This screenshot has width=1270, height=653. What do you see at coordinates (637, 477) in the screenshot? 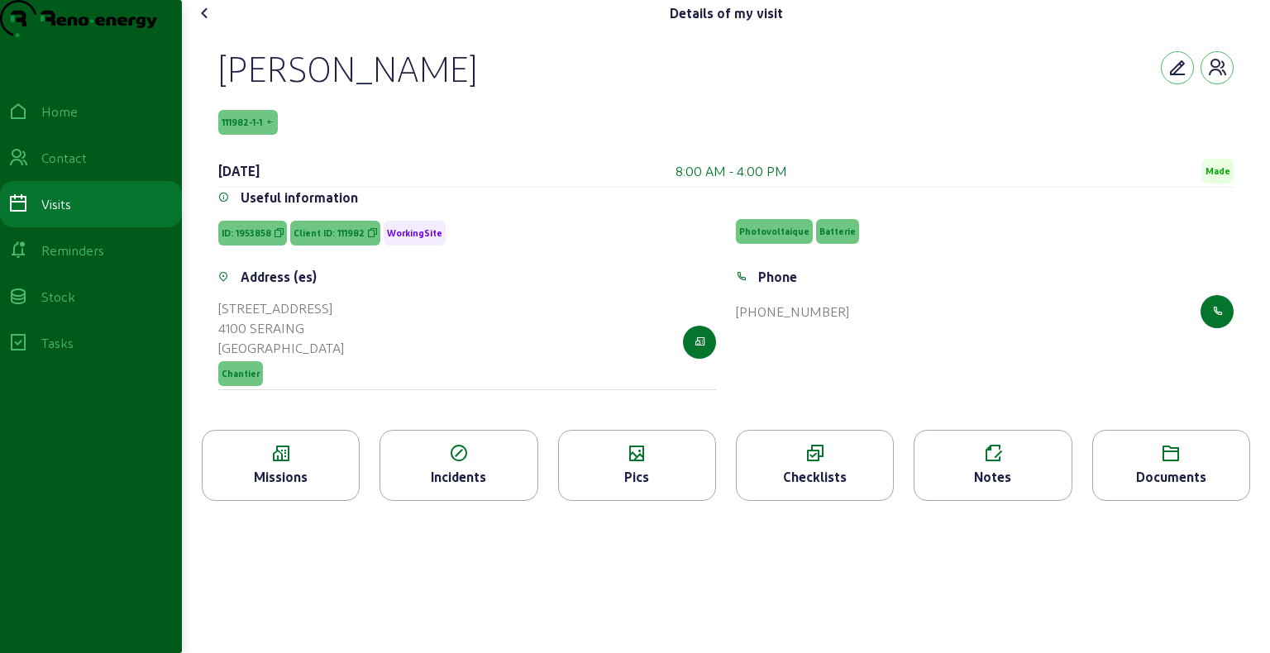
I see `div: Pics` at bounding box center [637, 477].